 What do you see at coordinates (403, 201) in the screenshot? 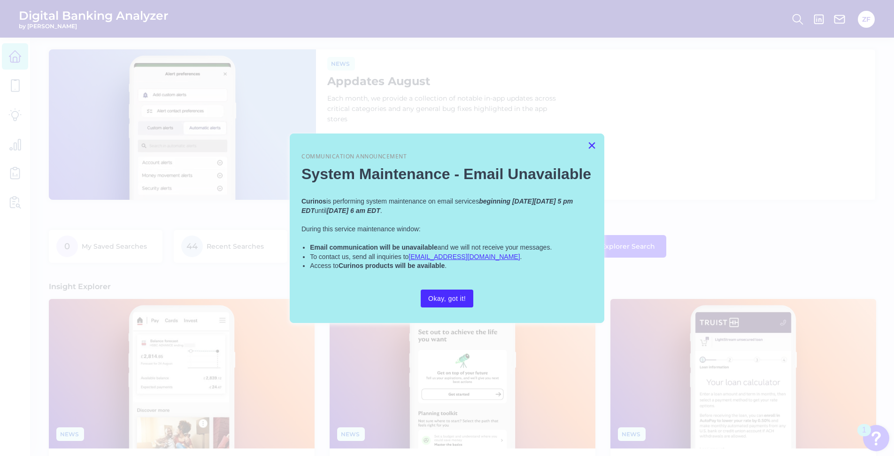
I see `span: is performing system maintenance on email services` at bounding box center [403, 201].